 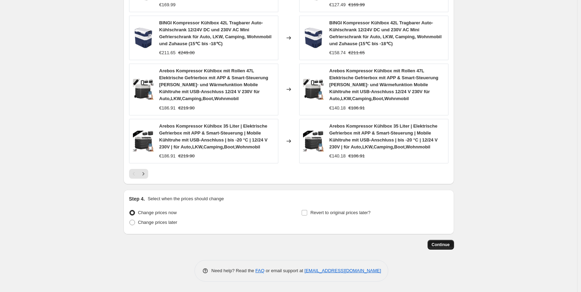 What do you see at coordinates (357, 5) in the screenshot?
I see `strike: €169.99` at bounding box center [357, 5].